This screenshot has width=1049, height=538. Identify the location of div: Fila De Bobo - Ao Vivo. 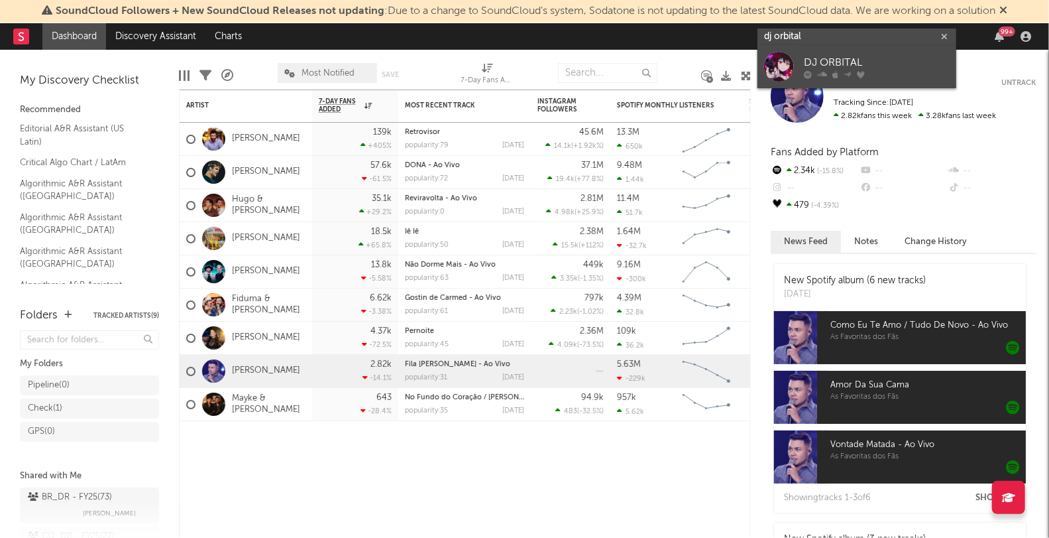
(465, 364).